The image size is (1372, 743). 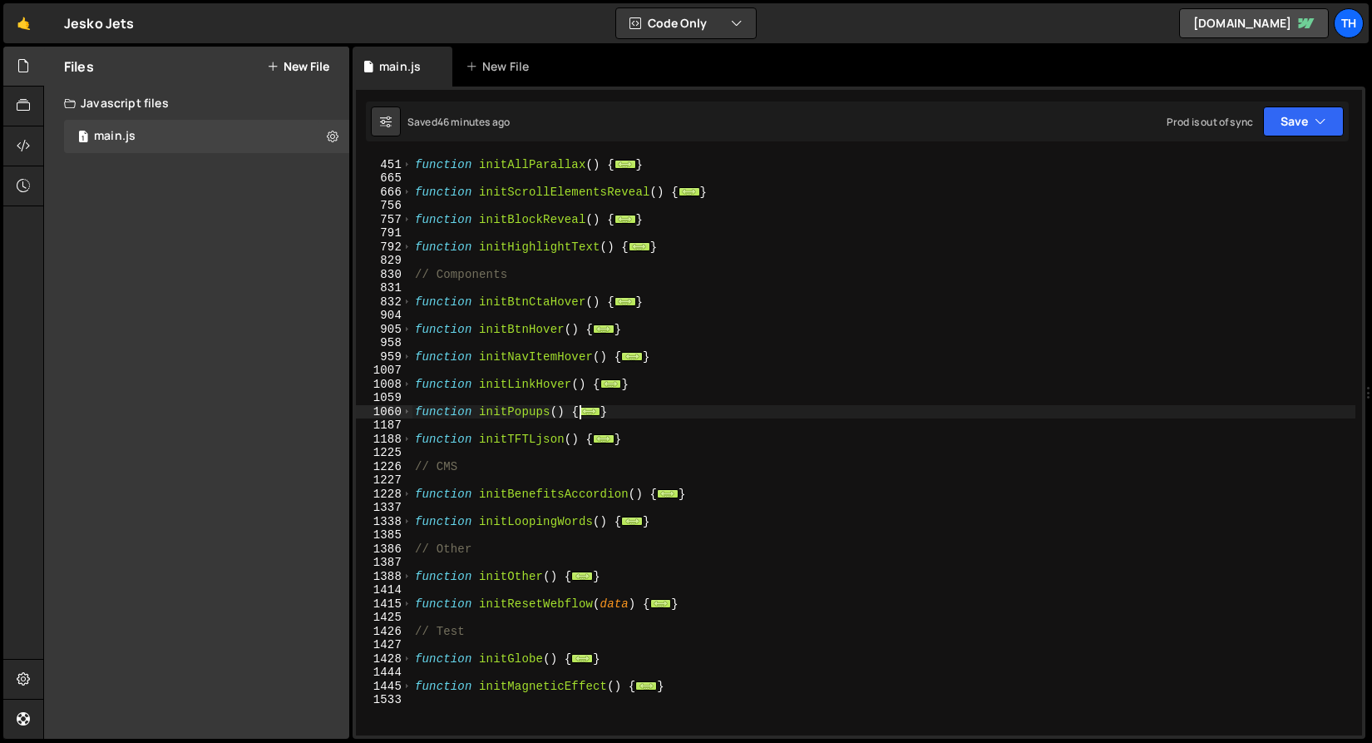 What do you see at coordinates (384, 672) in the screenshot?
I see `div: 1444` at bounding box center [384, 672].